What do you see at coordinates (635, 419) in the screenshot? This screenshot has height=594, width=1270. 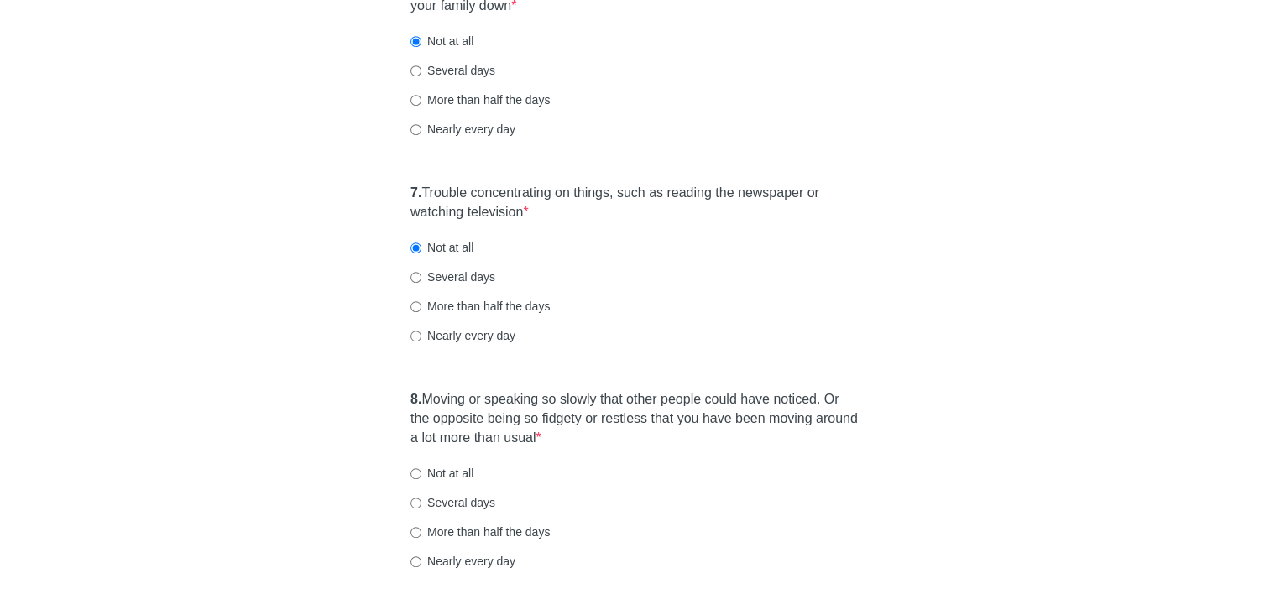 I see `label: Moving or speaking so slowly that other people could have noticed. Or the opposite being so fidge...` at bounding box center [635, 419].